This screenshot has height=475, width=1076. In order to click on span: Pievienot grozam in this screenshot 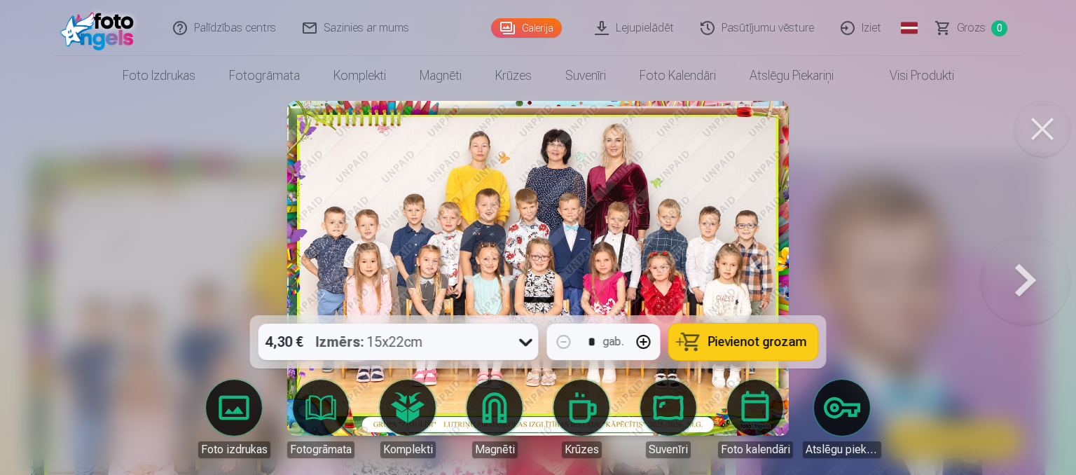, I will do `click(757, 342)`.